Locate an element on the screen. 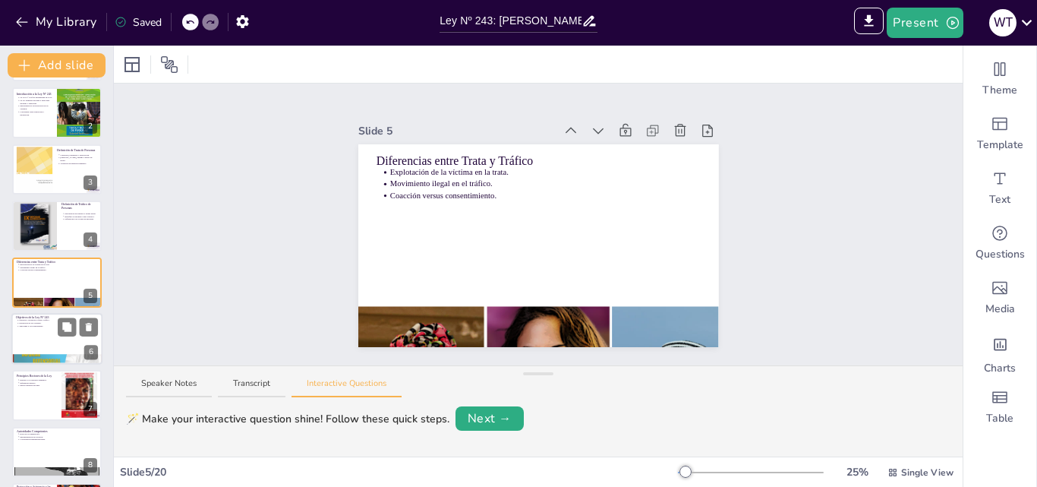  button: Interactive Questions is located at coordinates (346, 387).